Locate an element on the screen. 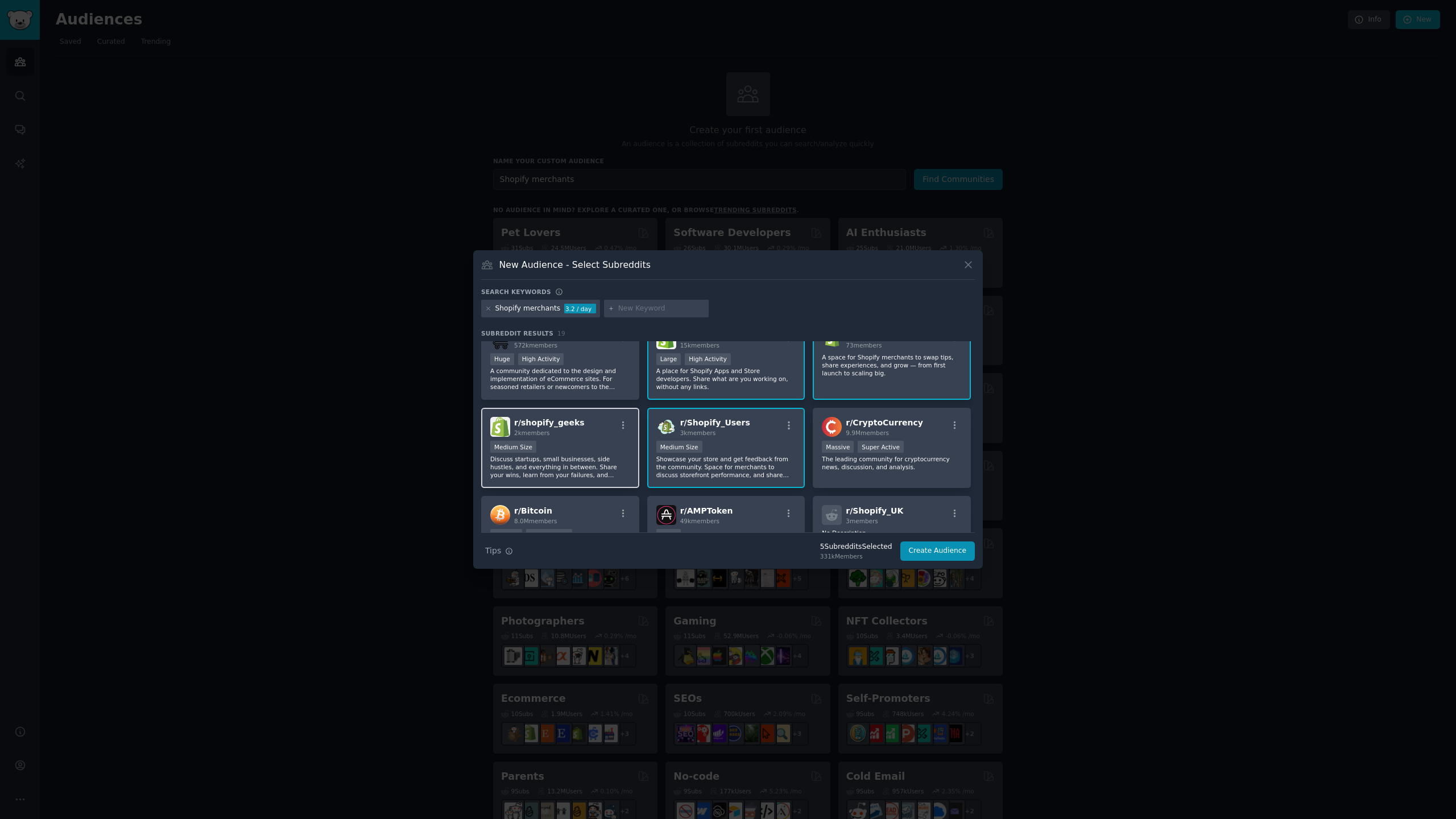 The height and width of the screenshot is (819, 1456). p: A place for Shopify Apps and Store developers. Share what are you working on, without any links. is located at coordinates (727, 378).